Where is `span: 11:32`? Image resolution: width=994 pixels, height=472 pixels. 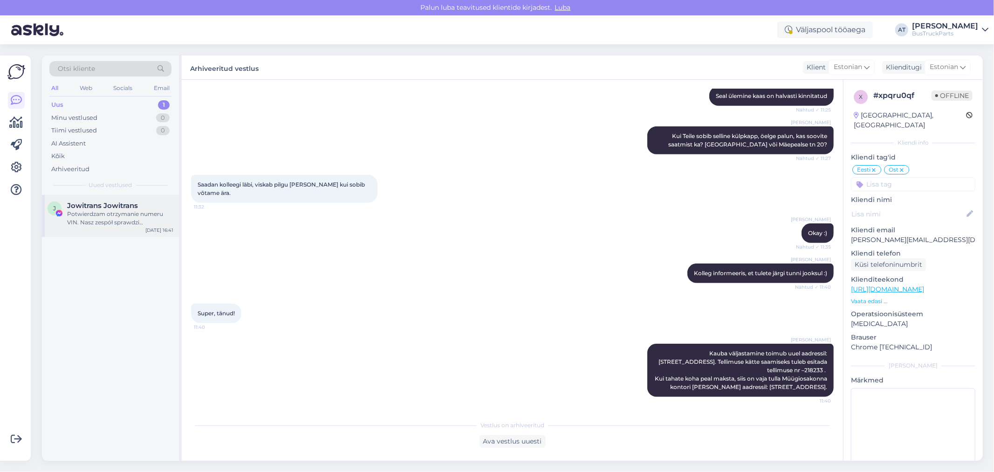 span: 11:32 is located at coordinates (211, 206).